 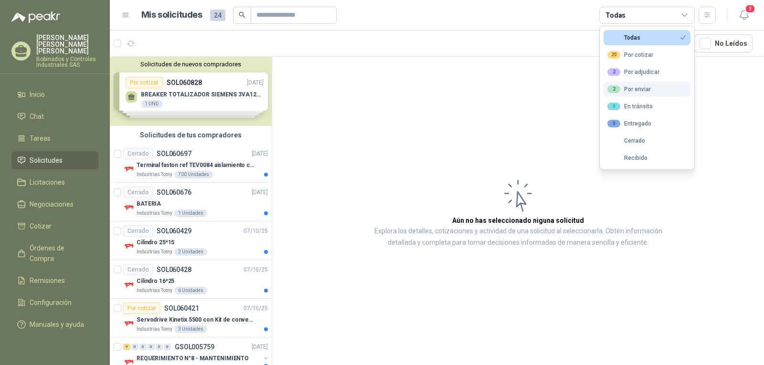 What do you see at coordinates (127, 347) in the screenshot?
I see `div: 9` at bounding box center [127, 347].